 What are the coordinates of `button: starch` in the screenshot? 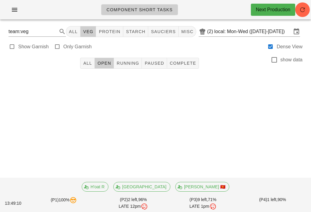 It's located at (136, 32).